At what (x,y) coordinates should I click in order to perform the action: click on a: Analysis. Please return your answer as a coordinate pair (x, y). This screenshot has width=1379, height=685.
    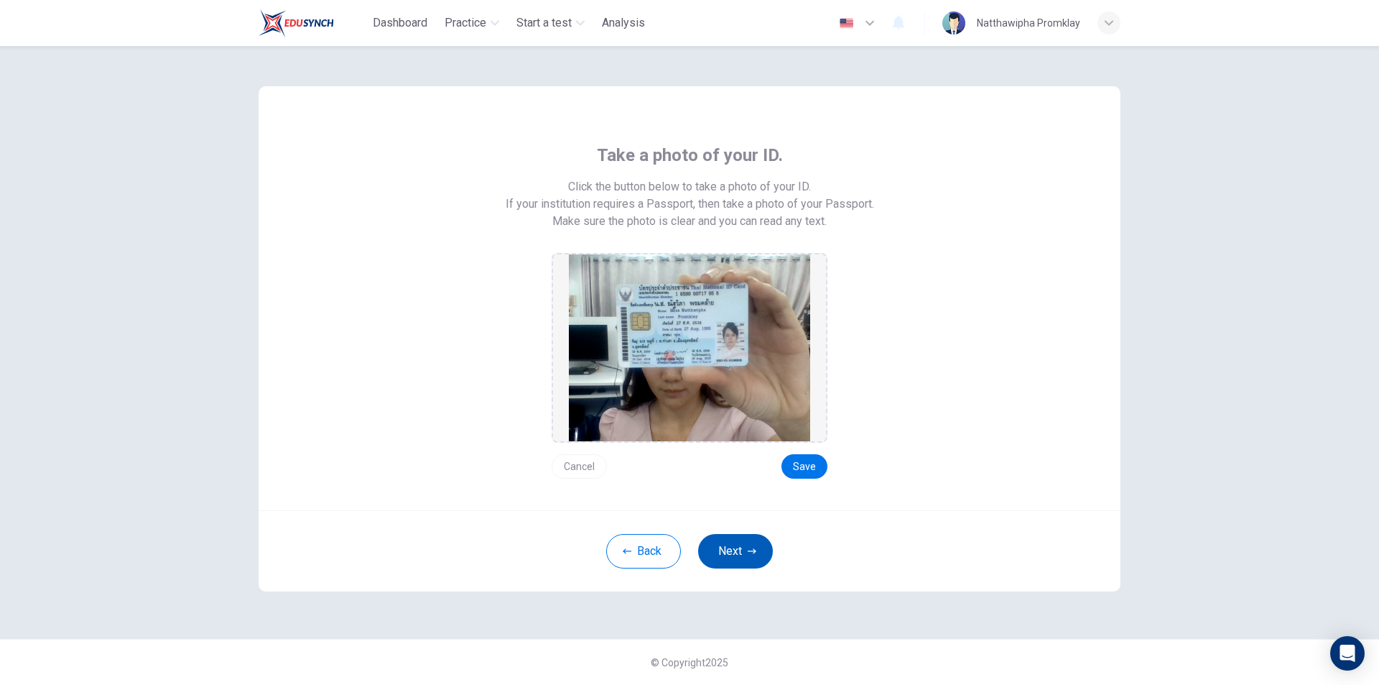
    Looking at the image, I should click on (624, 23).